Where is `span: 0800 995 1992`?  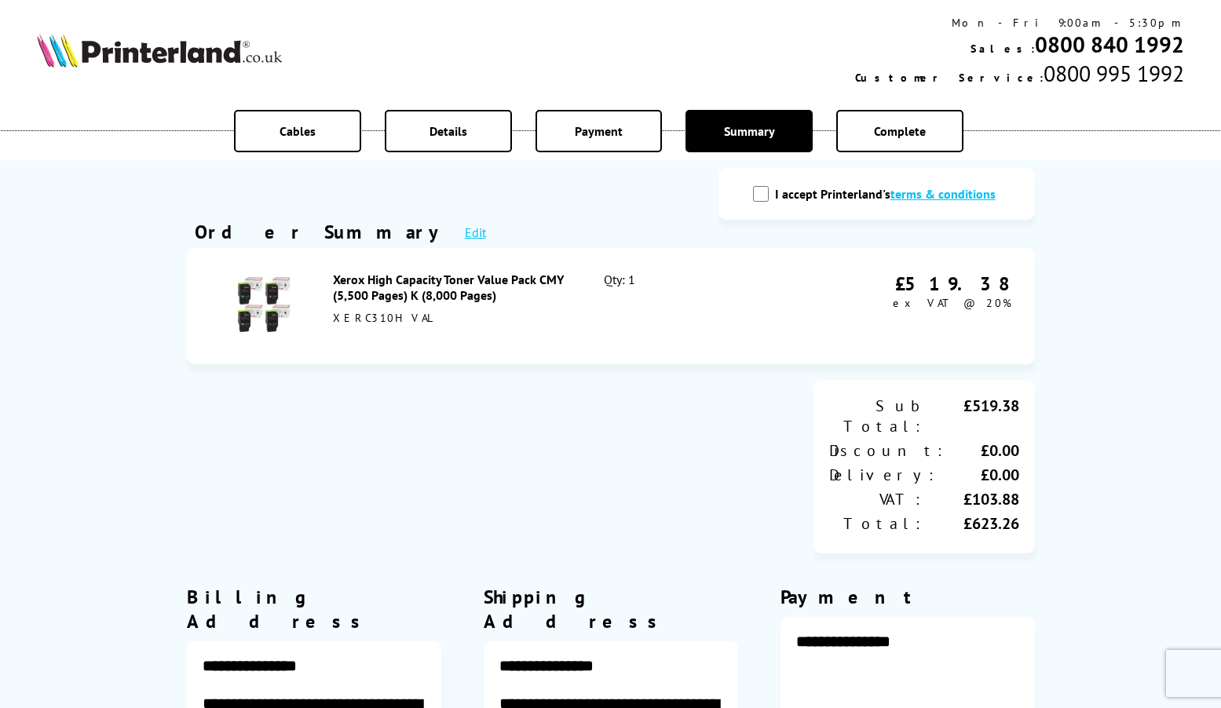
span: 0800 995 1992 is located at coordinates (1114, 73).